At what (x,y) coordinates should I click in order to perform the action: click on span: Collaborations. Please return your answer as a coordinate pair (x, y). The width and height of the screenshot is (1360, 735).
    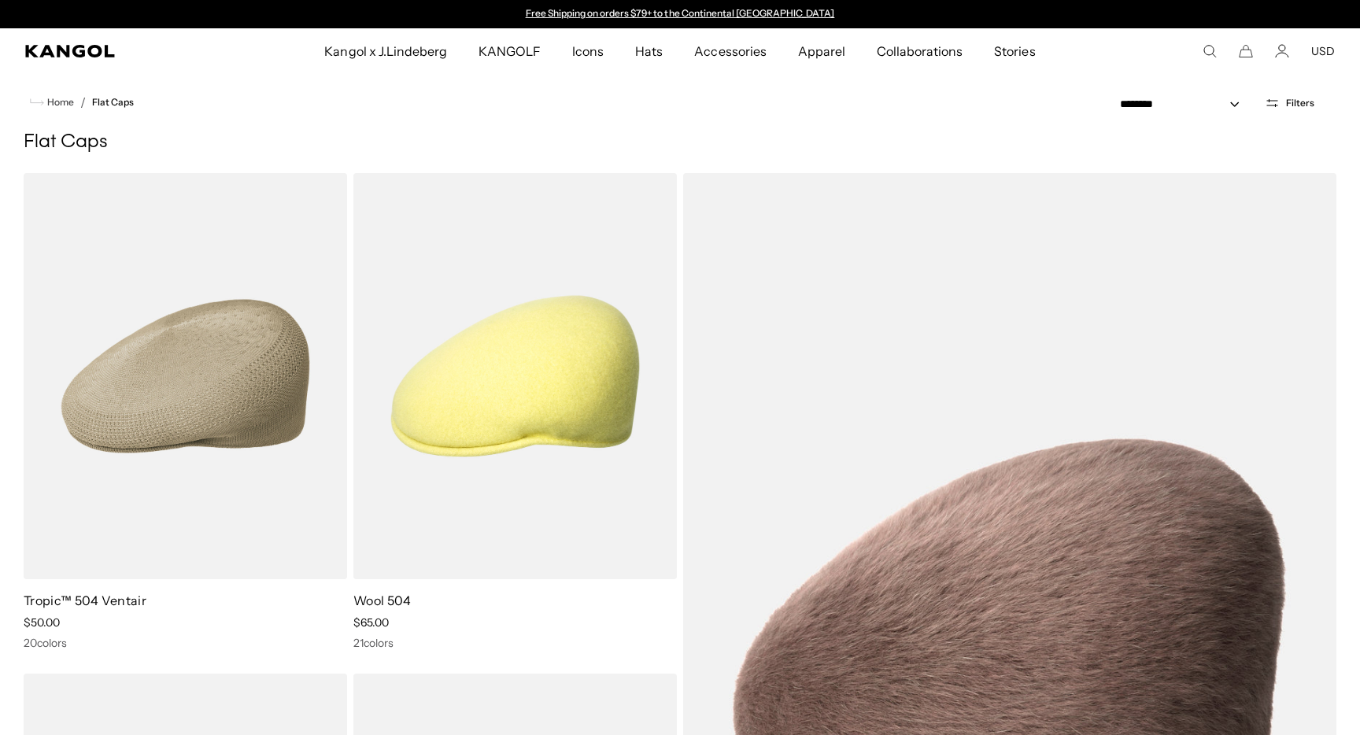
    Looking at the image, I should click on (919, 51).